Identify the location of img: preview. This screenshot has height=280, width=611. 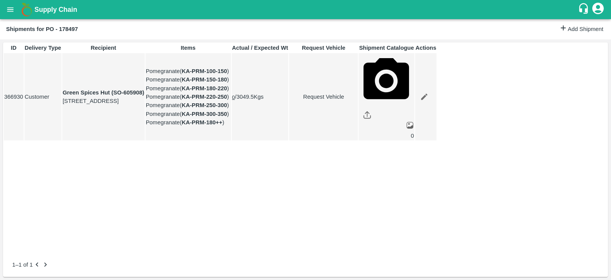
(410, 125).